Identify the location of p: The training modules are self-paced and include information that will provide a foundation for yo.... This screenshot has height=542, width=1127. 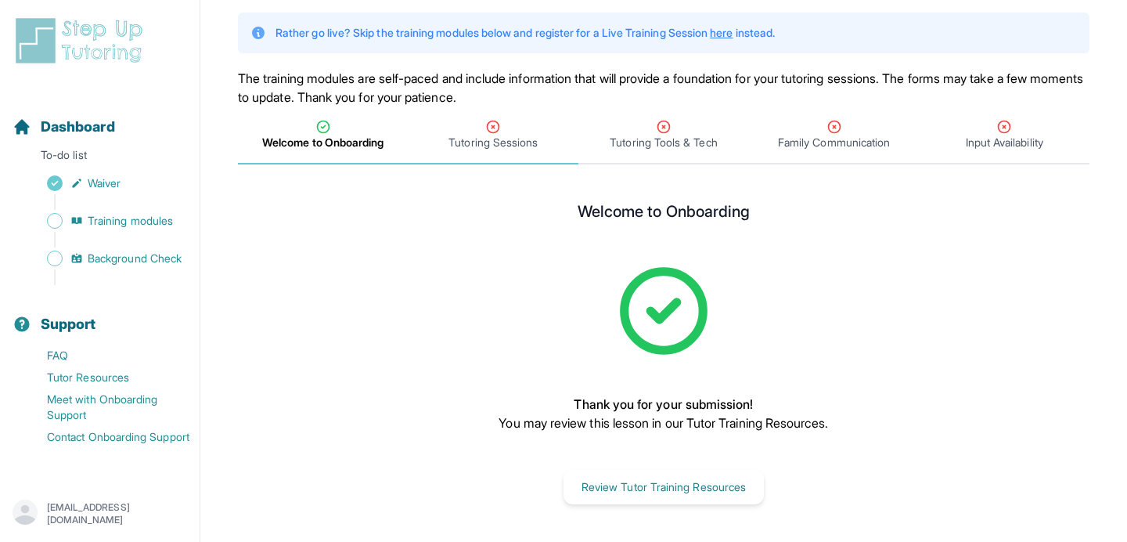
(664, 88).